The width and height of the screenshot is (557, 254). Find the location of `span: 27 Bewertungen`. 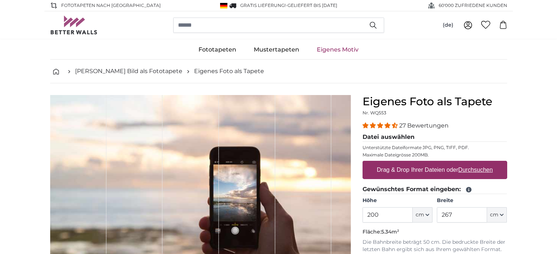

span: 27 Bewertungen is located at coordinates (424, 126).